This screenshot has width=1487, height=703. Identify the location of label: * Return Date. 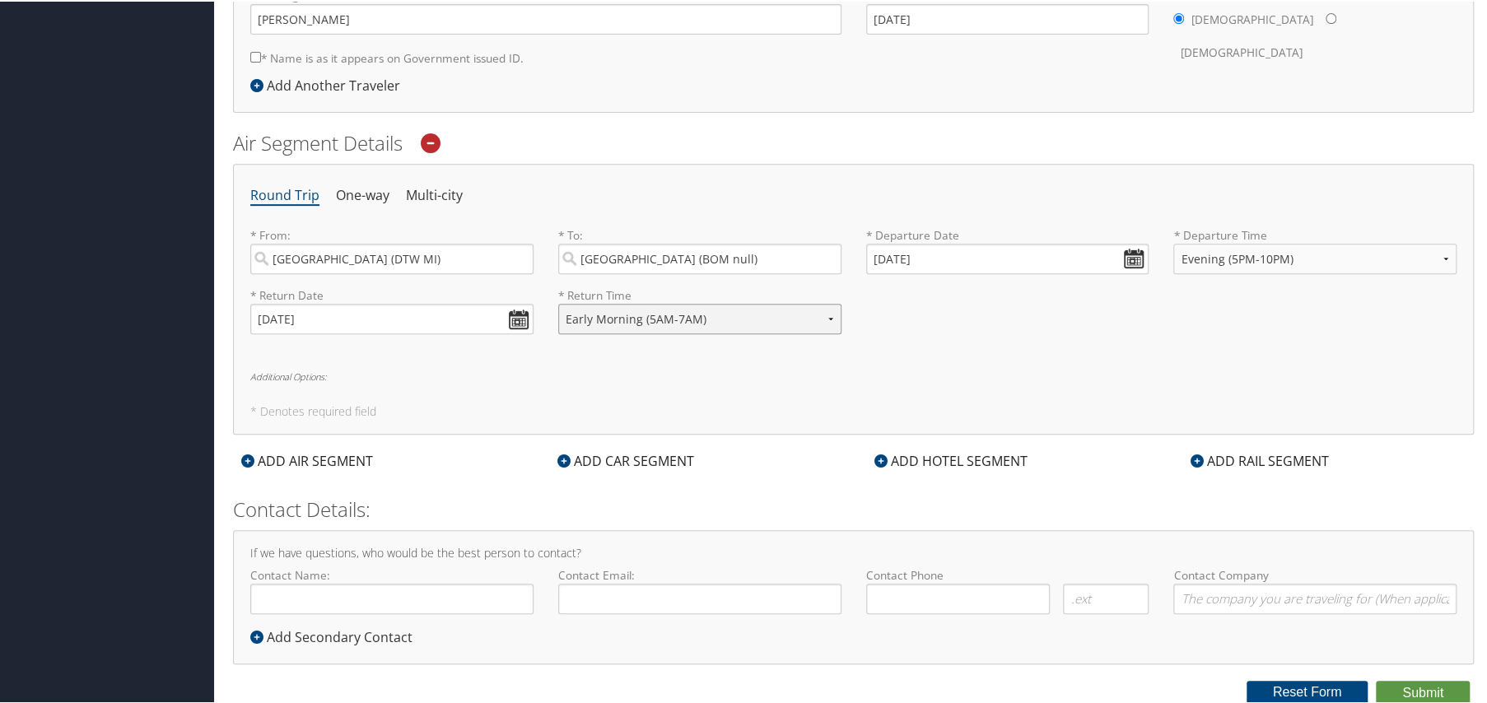
(392, 294).